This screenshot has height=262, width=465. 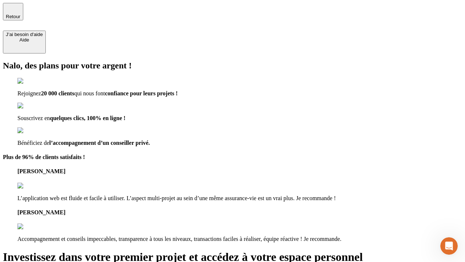 I want to click on div: Aide, so click(x=24, y=40).